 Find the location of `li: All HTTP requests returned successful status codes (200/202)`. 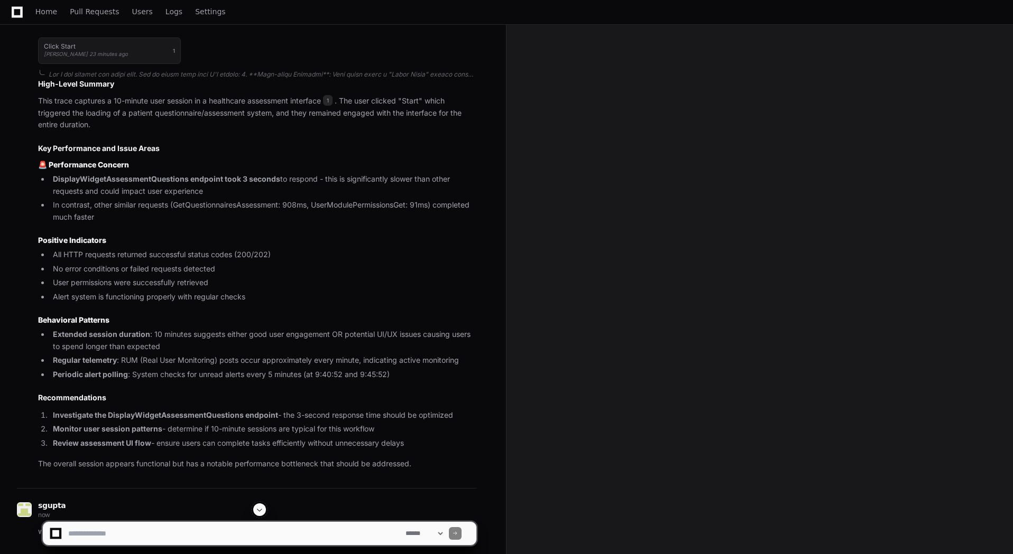

li: All HTTP requests returned successful status codes (200/202) is located at coordinates (263, 255).